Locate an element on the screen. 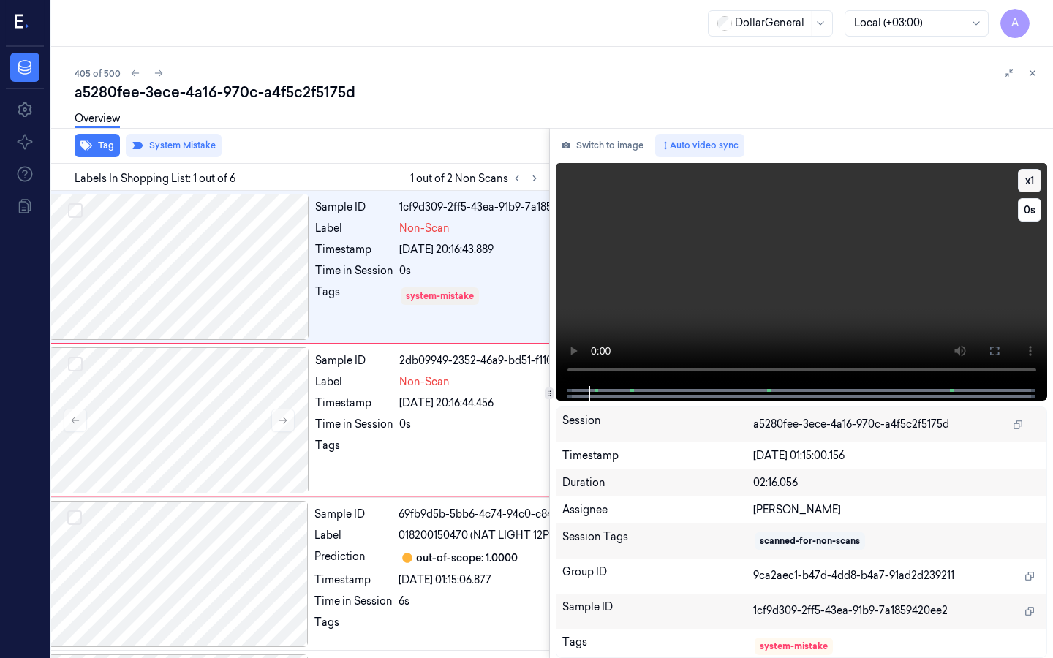  div: out-of-scope: 1.0000 is located at coordinates (466, 558).